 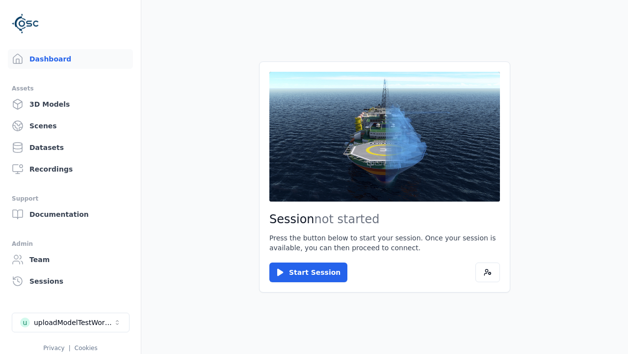 I want to click on a: Team, so click(x=70, y=259).